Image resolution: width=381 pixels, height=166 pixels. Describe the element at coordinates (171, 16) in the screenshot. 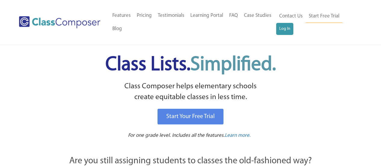

I see `a: Testimonials` at that location.